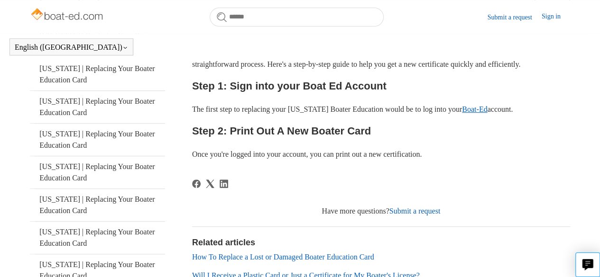 This screenshot has width=600, height=277. Describe the element at coordinates (381, 212) in the screenshot. I see `div: Have more questions?` at that location.